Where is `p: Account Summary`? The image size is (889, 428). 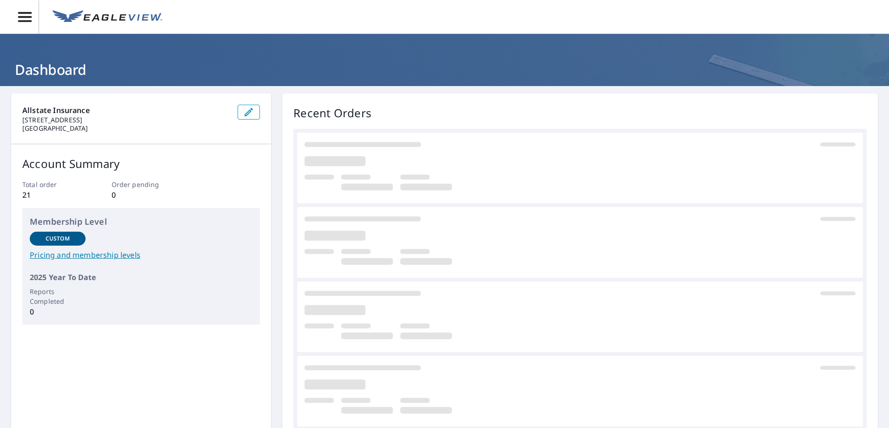
p: Account Summary is located at coordinates (141, 164).